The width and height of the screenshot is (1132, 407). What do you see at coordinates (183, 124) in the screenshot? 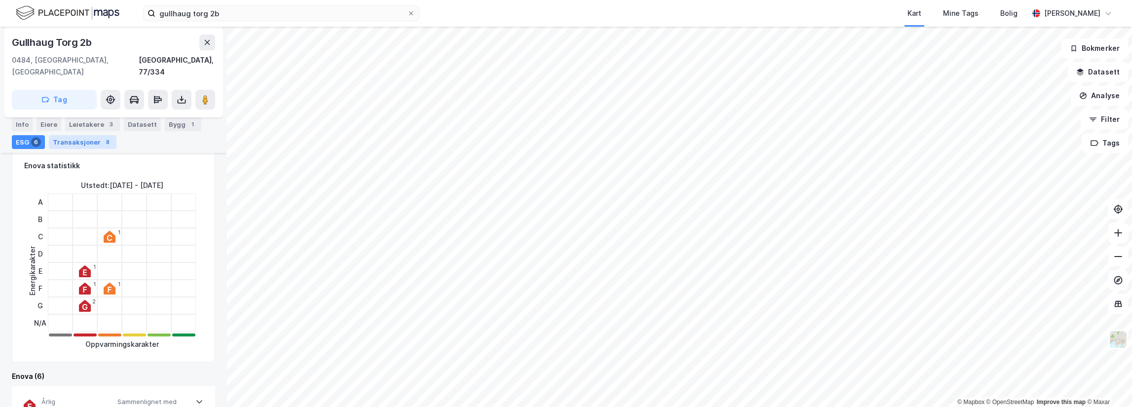
I see `div: Bygg` at bounding box center [183, 124].